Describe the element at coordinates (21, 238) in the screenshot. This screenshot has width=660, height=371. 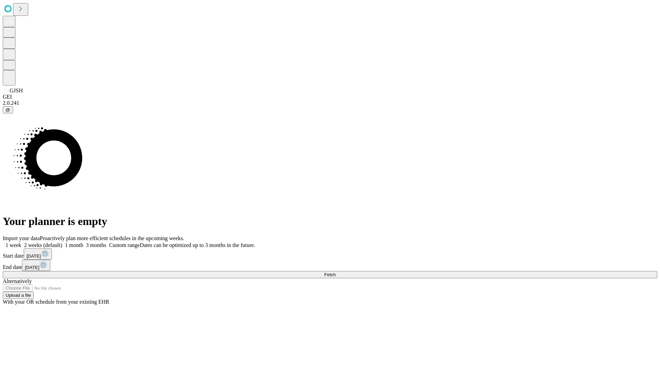
I see `span: Import your data` at that location.